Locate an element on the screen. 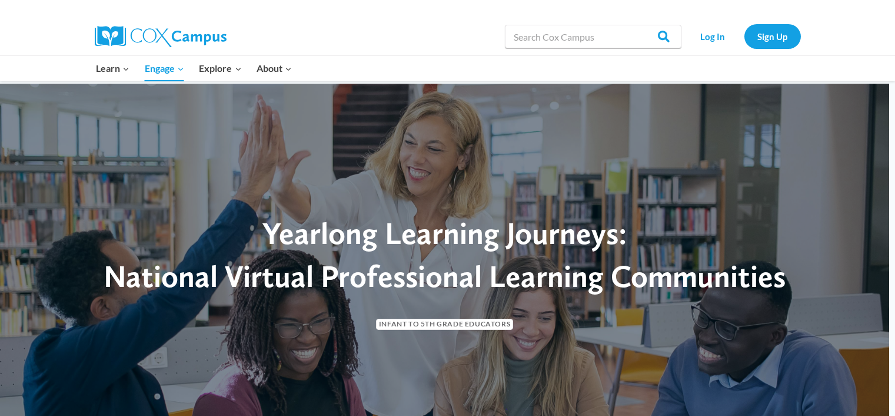 This screenshot has width=895, height=416. nav: Secondary Navigation is located at coordinates (744, 36).